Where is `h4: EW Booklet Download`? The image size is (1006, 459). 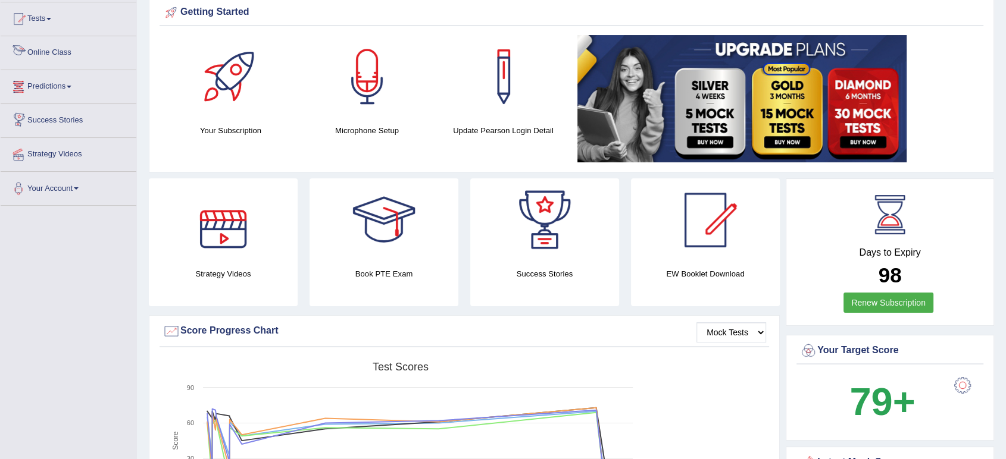
h4: EW Booklet Download is located at coordinates (705, 274).